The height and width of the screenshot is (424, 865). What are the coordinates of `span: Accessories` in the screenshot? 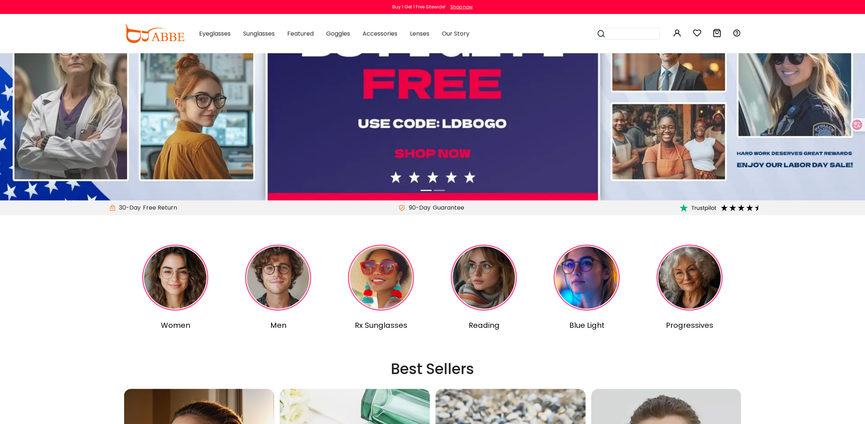 It's located at (380, 33).